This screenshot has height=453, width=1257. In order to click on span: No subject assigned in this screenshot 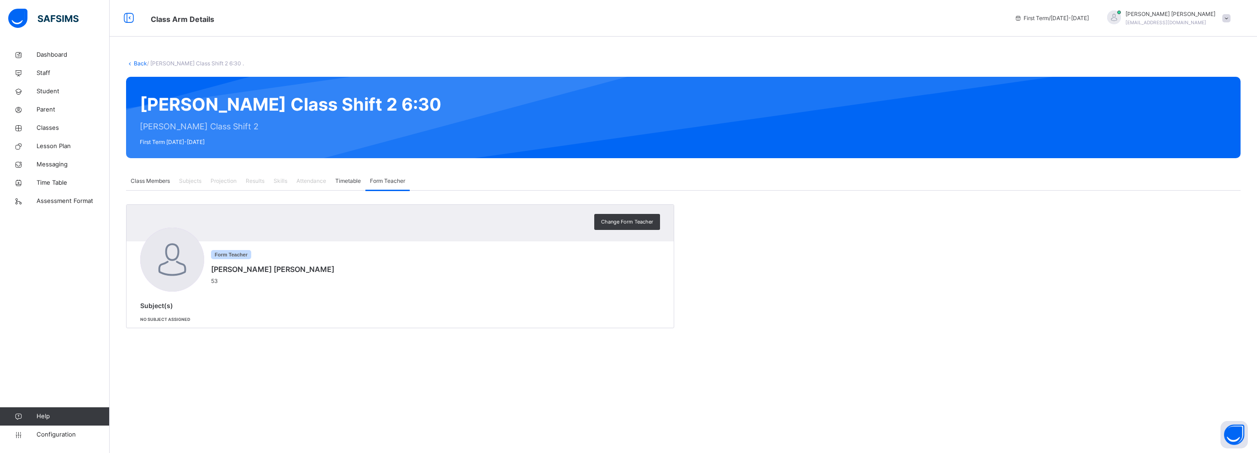, I will do `click(165, 319)`.